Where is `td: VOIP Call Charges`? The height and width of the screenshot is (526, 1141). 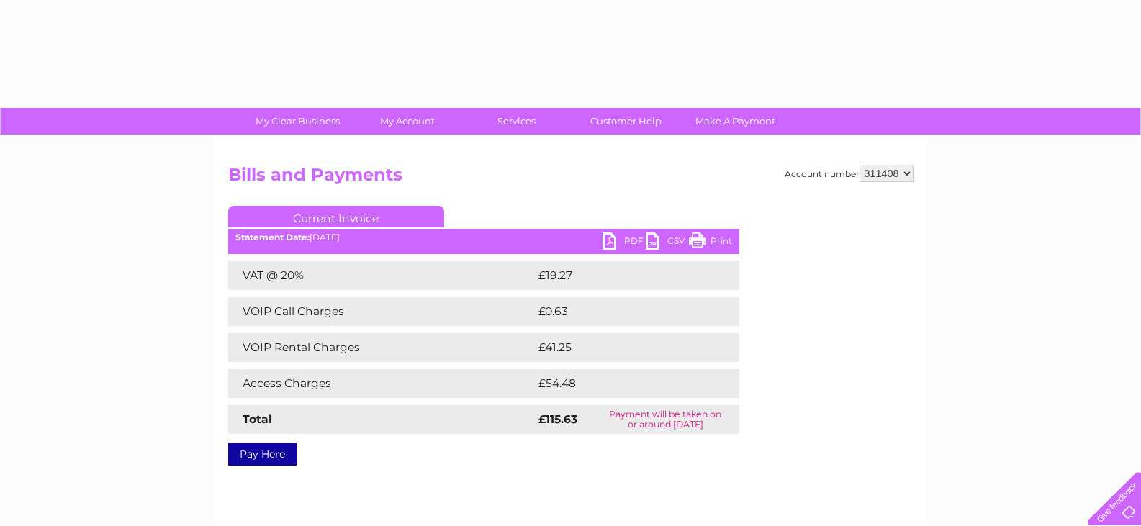 td: VOIP Call Charges is located at coordinates (382, 312).